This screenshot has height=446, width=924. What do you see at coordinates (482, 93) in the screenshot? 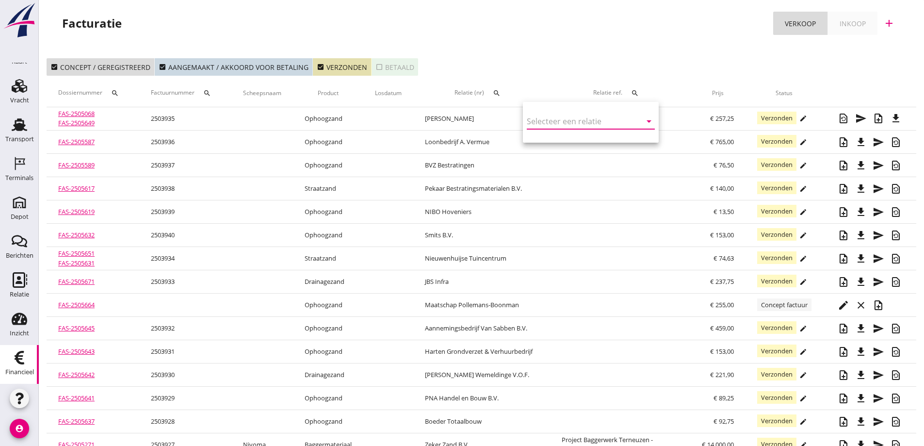
I see `th: Relatie (nr)` at bounding box center [482, 93].